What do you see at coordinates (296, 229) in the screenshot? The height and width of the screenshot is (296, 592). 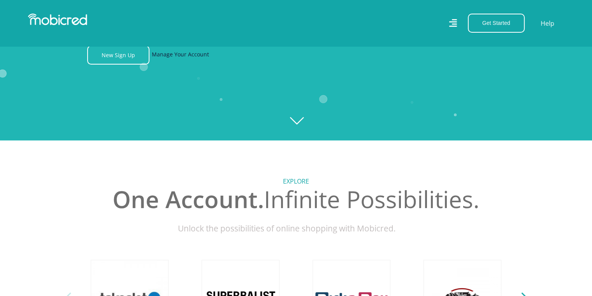 I see `p: Unlock the possibilities of online shopping with Mobicred.` at bounding box center [296, 229].